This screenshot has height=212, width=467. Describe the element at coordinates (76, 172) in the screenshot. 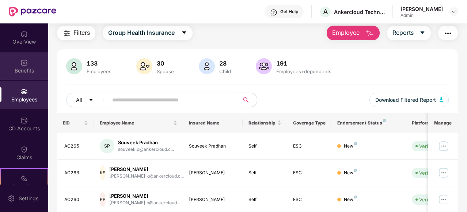

I see `div: AC263` at that location.